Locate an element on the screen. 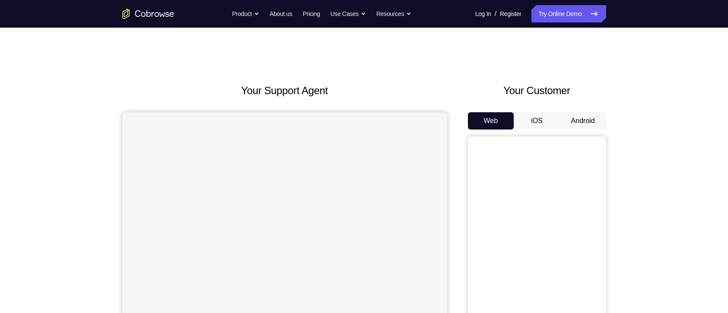 The width and height of the screenshot is (728, 313). button: Use Cases is located at coordinates (348, 14).